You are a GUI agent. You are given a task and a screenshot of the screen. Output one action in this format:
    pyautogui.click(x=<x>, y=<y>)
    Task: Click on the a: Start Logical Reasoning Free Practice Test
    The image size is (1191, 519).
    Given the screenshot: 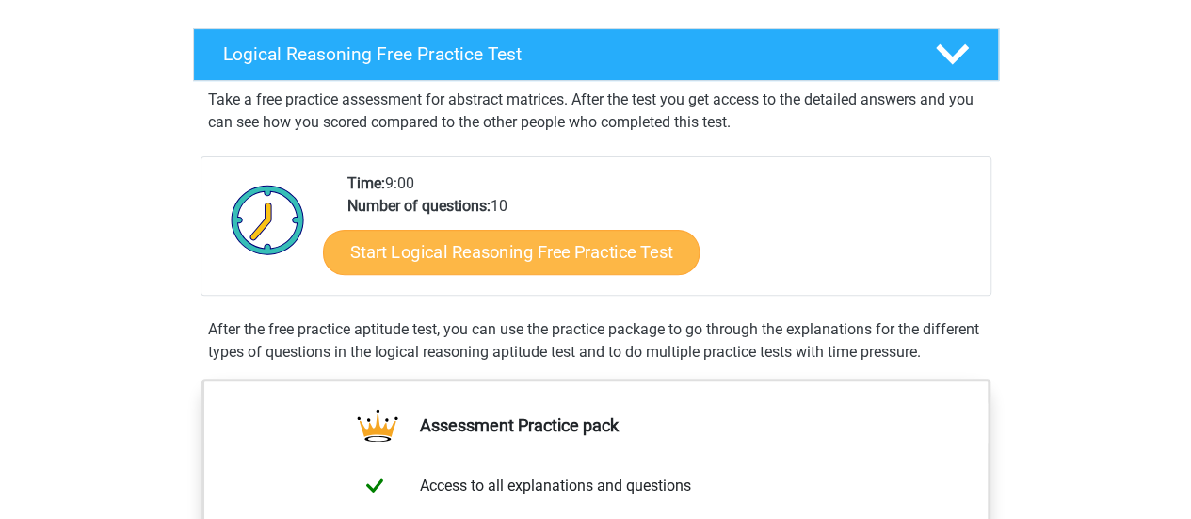 What is the action you would take?
    pyautogui.click(x=511, y=251)
    